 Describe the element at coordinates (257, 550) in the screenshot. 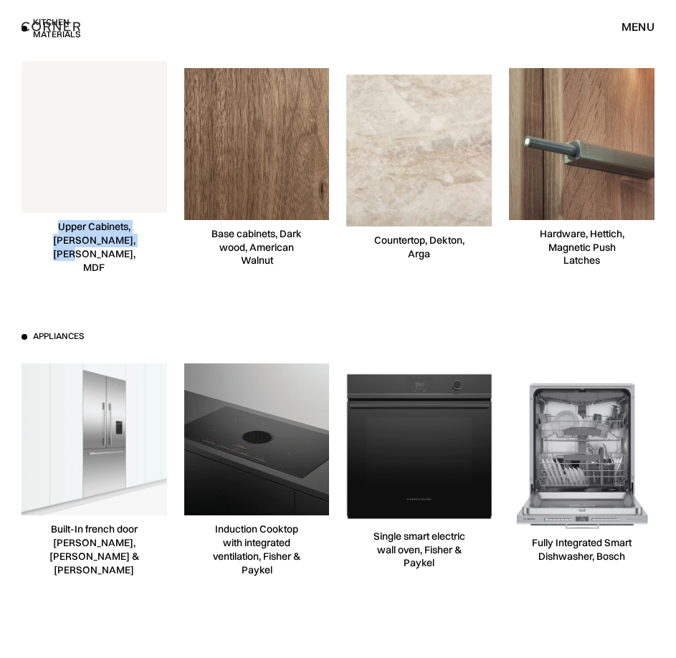

I see `div: Induction Cooktop with integrated ventilation, Fisher & Paykel` at that location.